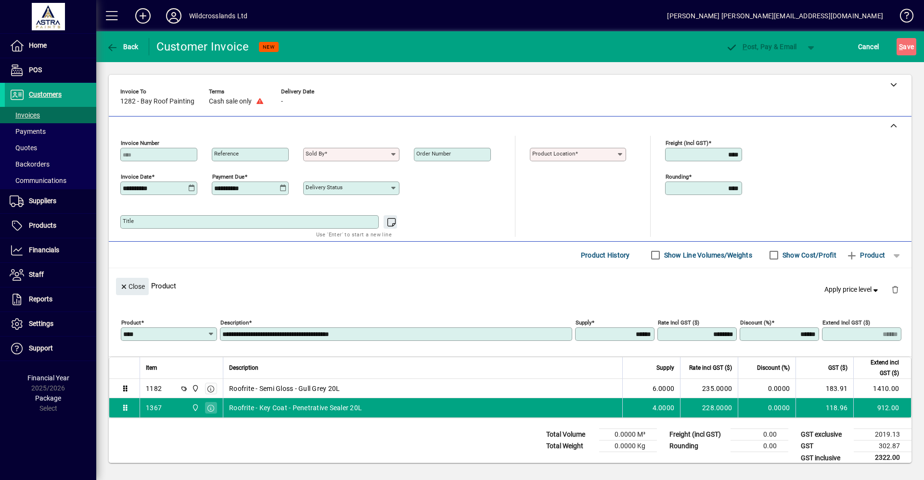 This screenshot has width=924, height=480. What do you see at coordinates (570, 446) in the screenshot?
I see `td: Total Weight` at bounding box center [570, 446].